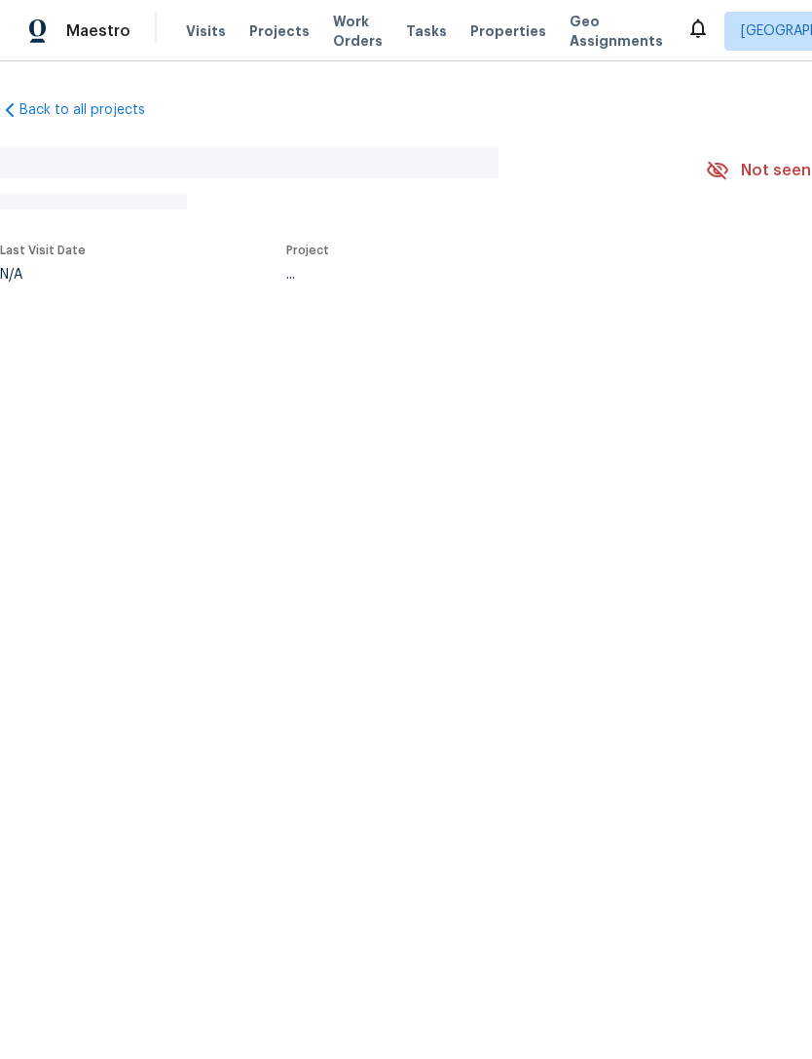 This screenshot has width=812, height=1059. What do you see at coordinates (206, 31) in the screenshot?
I see `span: Visits` at bounding box center [206, 31].